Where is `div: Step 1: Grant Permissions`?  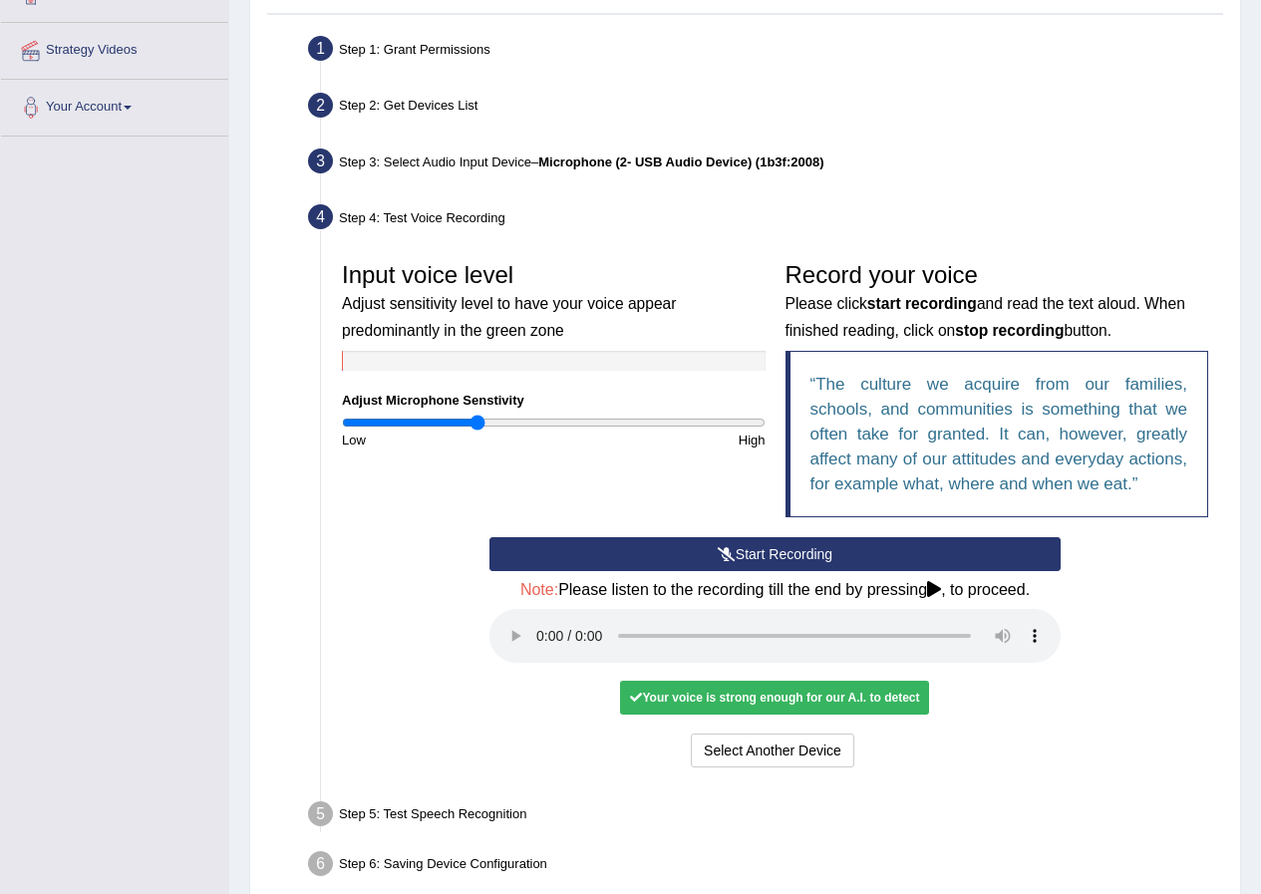
div: Step 1: Grant Permissions is located at coordinates (765, 52).